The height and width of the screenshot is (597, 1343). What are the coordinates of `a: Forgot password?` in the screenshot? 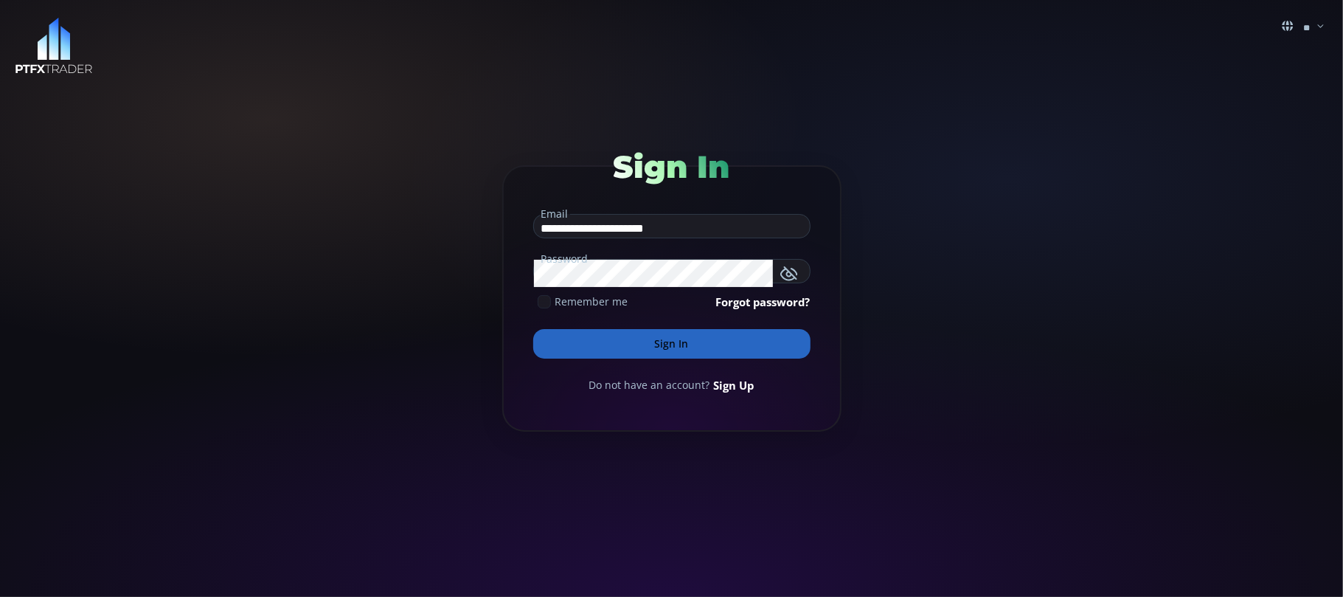 It's located at (763, 302).